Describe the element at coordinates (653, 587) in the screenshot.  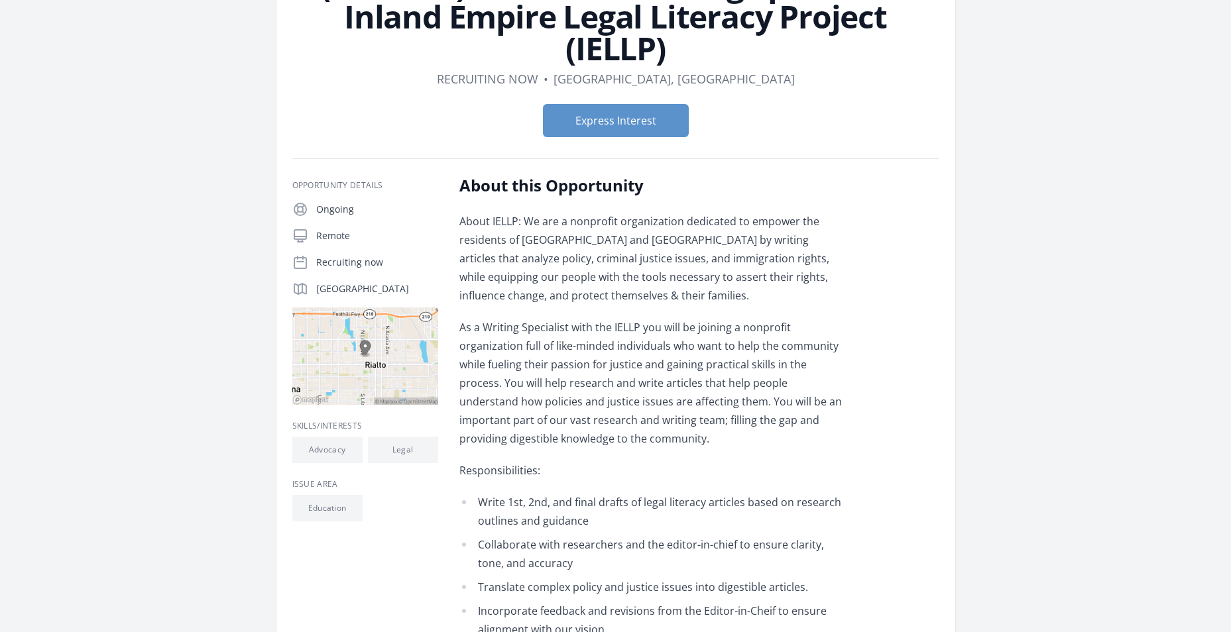
I see `li: Translate complex policy and justice issues into digestible articles.` at that location.